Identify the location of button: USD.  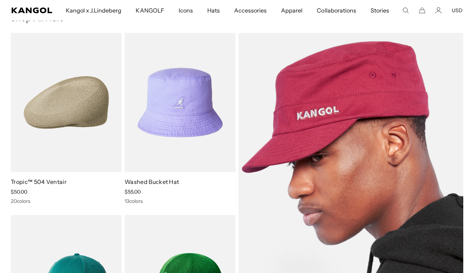
(457, 10).